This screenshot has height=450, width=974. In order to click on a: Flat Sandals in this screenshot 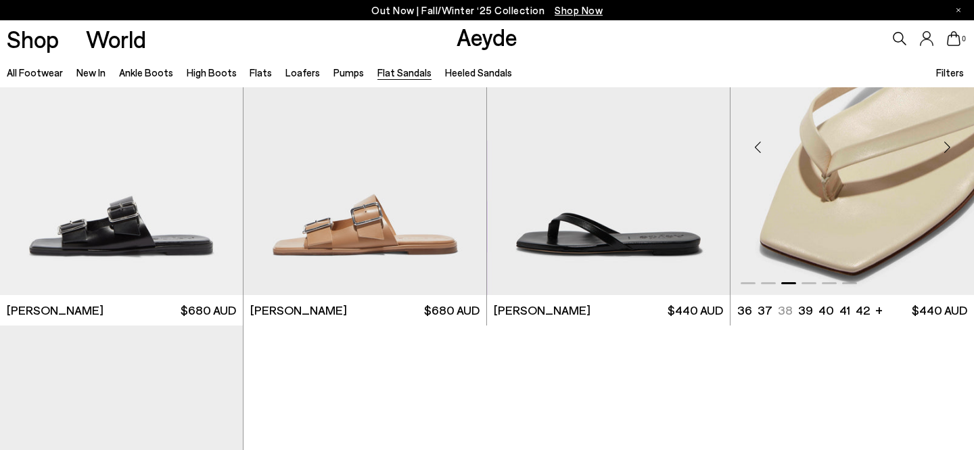, I will do `click(404, 72)`.